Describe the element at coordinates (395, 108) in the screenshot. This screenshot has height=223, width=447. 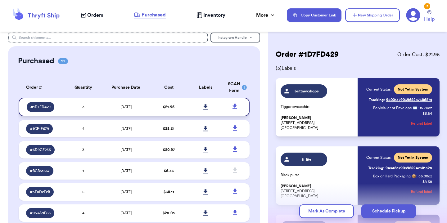
I see `span: PolyMailer or Envelope ✉️` at that location.